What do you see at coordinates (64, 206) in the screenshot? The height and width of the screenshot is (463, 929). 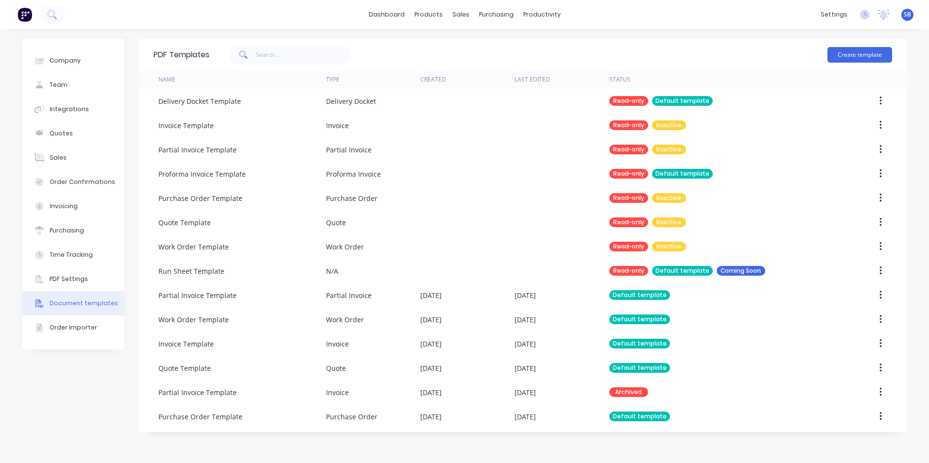 I see `div: Invoicing` at bounding box center [64, 206].